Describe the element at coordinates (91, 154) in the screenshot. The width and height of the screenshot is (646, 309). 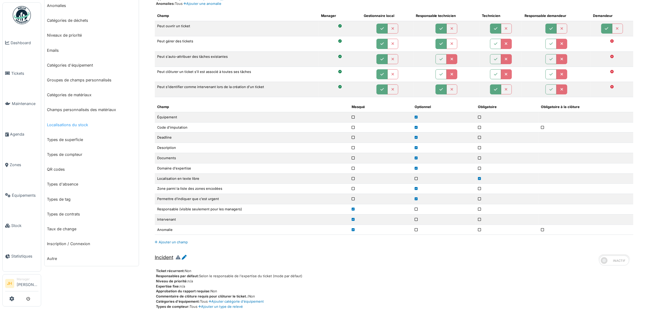
I see `a: Types de compteur` at that location.